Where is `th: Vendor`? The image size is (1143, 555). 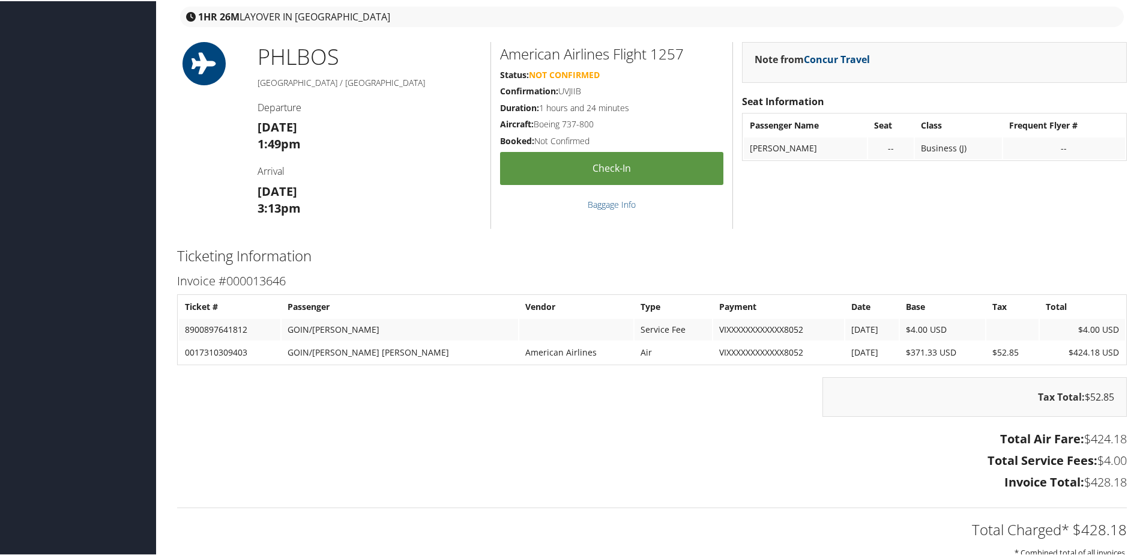 th: Vendor is located at coordinates (576, 306).